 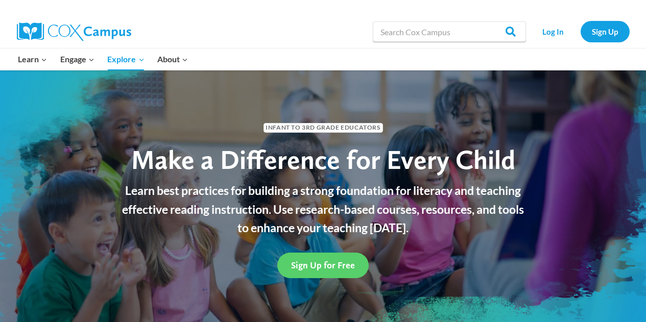 What do you see at coordinates (323, 128) in the screenshot?
I see `span: Infant to 3rd Grade Educators` at bounding box center [323, 128].